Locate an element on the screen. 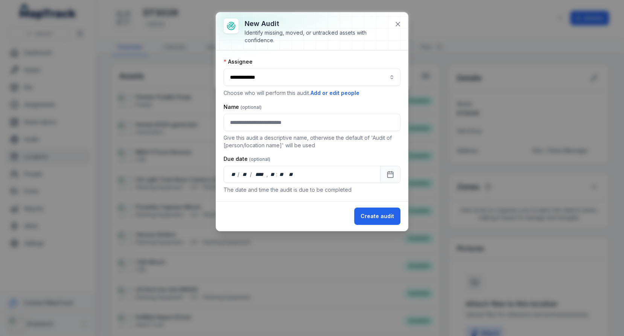 Image resolution: width=624 pixels, height=336 pixels. p: Give this audit a descriptive name, otherwise the default of 'Audit of [person/location name]' wi... is located at coordinates (312, 141).